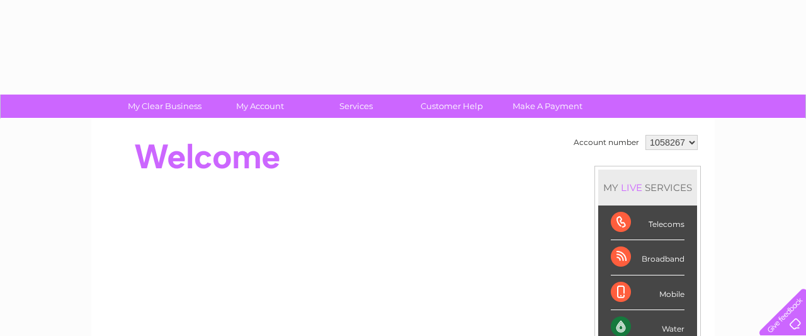 The image size is (806, 336). I want to click on a: Customer Help, so click(451, 106).